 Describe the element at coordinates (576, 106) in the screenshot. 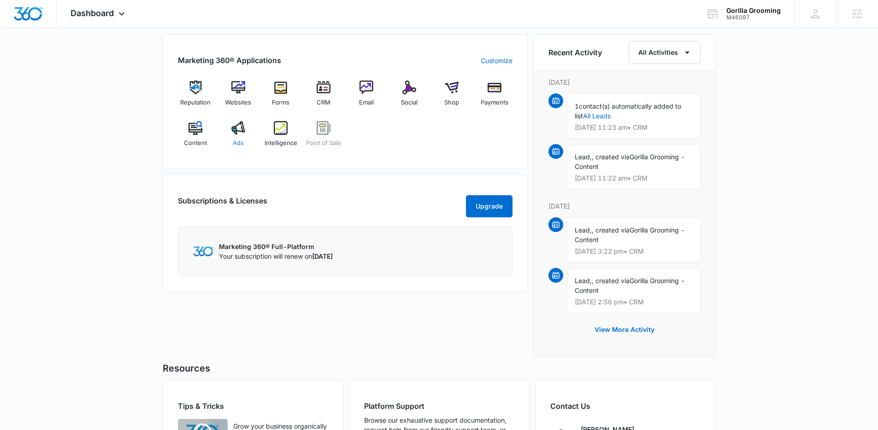

I see `span: 1` at that location.